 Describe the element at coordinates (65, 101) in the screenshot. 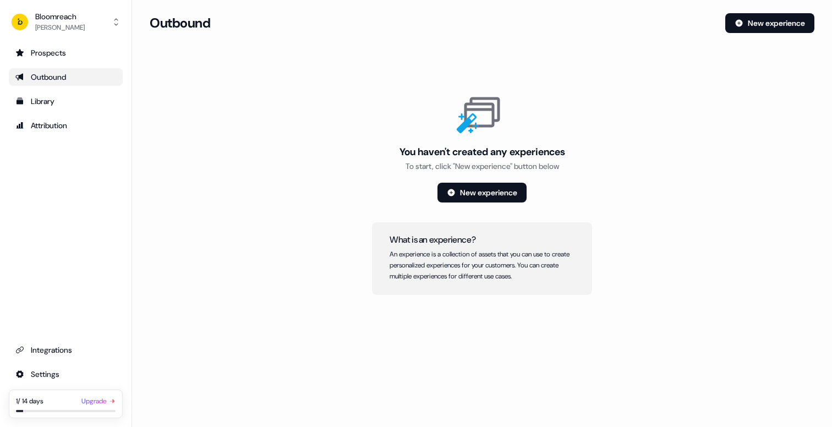

I see `a: Go to templates` at that location.